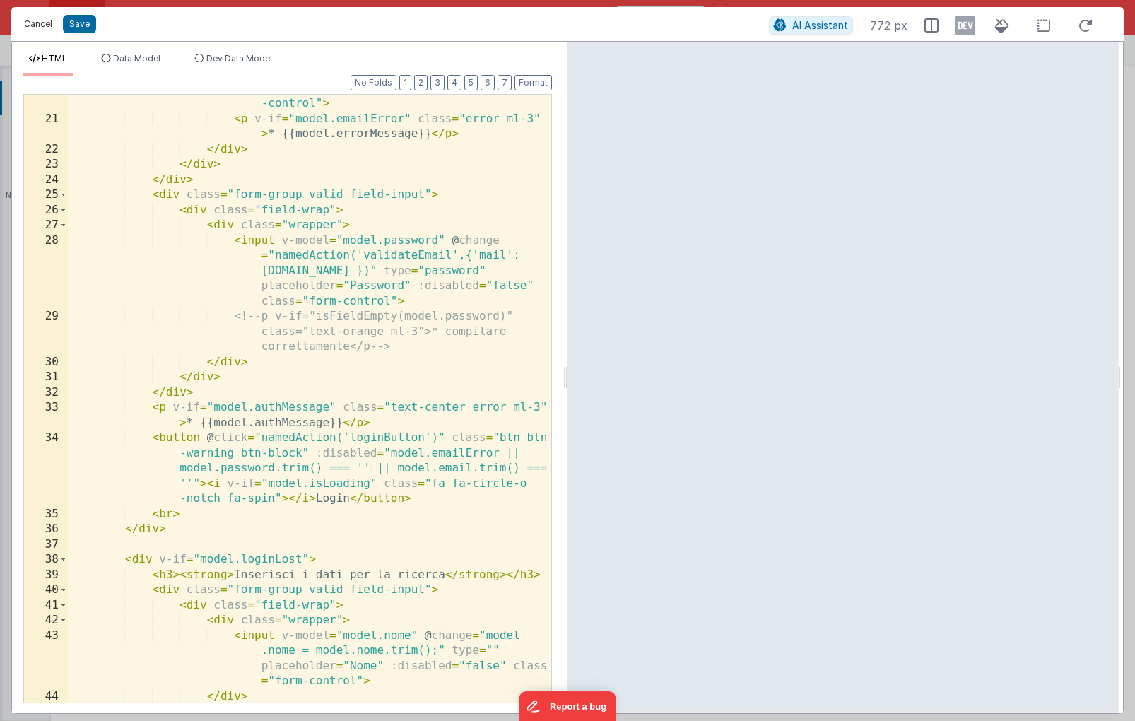 The image size is (1135, 721). Describe the element at coordinates (79, 24) in the screenshot. I see `button: Save` at that location.